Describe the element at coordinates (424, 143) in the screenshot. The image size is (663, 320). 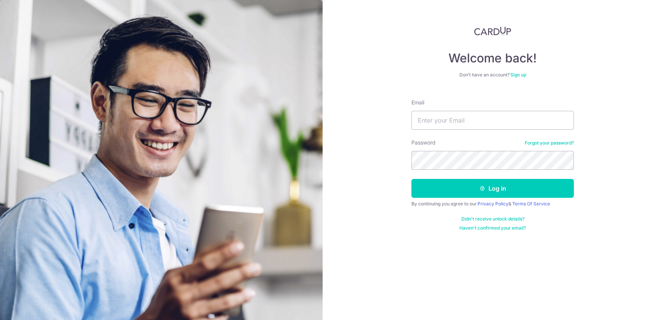
I see `label: Password` at that location.